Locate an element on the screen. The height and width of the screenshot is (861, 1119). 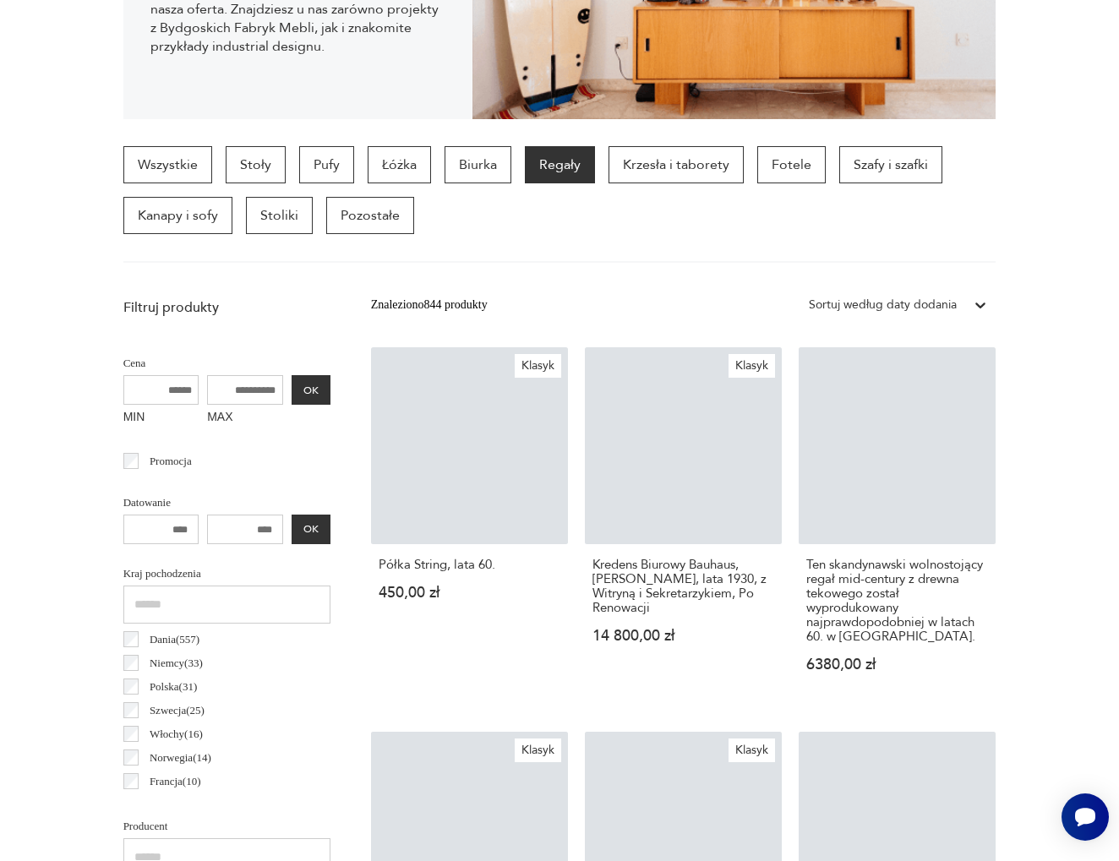
p: Pufy is located at coordinates (326, 165).